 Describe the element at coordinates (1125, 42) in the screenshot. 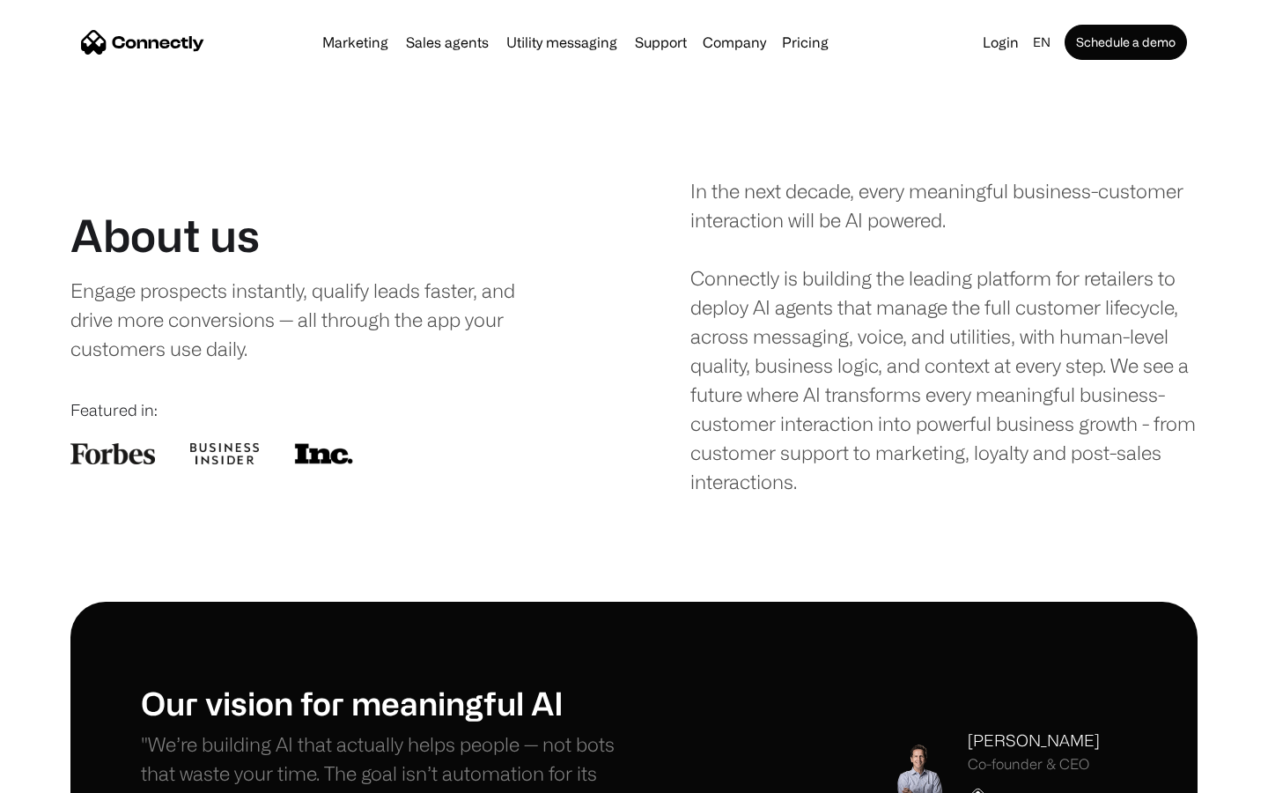

I see `a: Schedule a demo` at that location.